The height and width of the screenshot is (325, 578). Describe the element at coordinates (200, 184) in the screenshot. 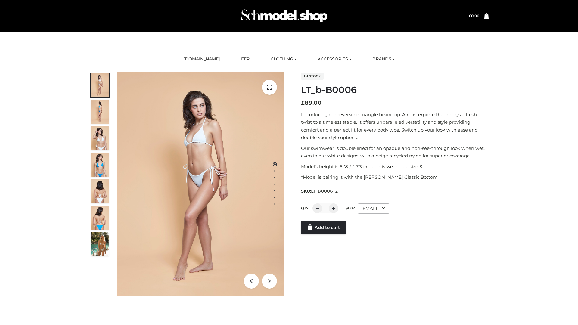

I see `img: LT_b-B0006` at that location.